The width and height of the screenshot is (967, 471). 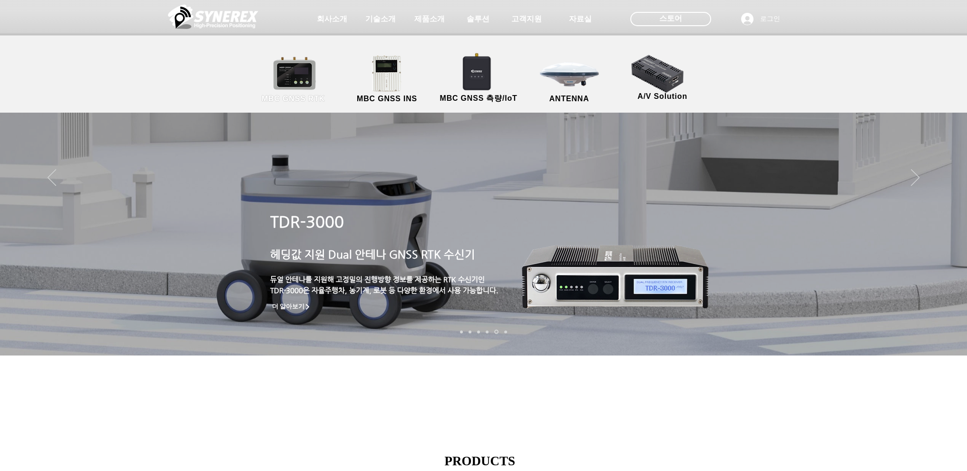 I want to click on span: 기술소개, so click(x=380, y=19).